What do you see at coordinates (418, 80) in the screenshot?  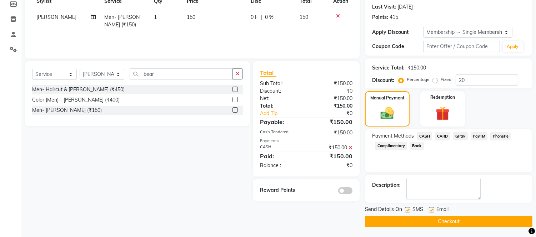 I see `label: Percentage` at bounding box center [418, 80].